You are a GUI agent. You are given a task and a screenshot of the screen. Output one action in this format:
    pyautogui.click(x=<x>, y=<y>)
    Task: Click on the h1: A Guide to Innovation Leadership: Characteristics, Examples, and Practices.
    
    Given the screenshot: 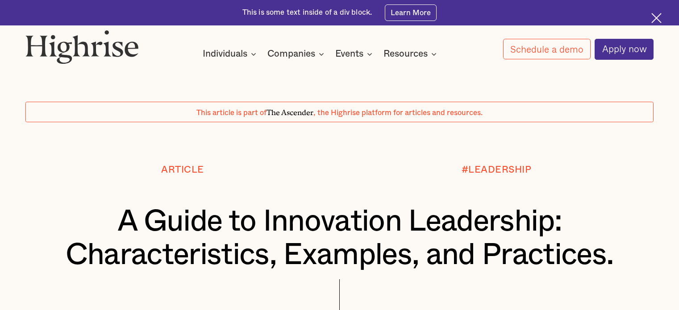 What is the action you would take?
    pyautogui.click(x=340, y=238)
    